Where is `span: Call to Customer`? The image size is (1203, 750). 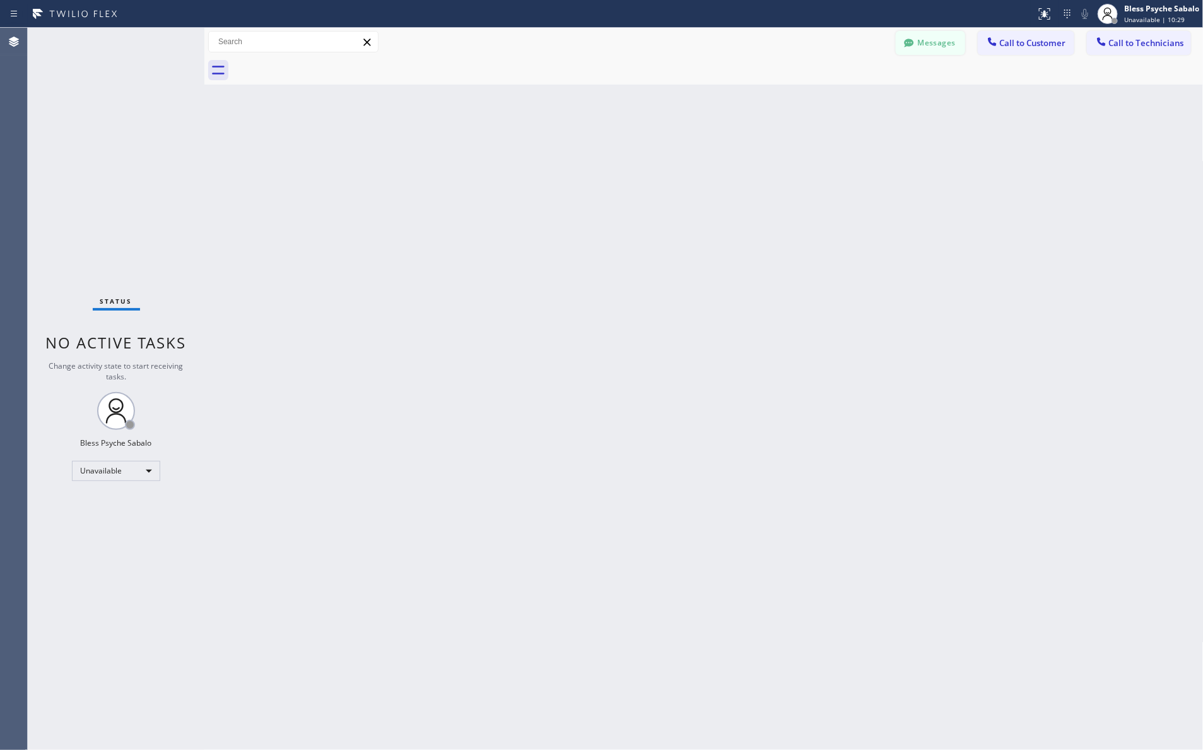
span: Call to Customer is located at coordinates (1033, 43).